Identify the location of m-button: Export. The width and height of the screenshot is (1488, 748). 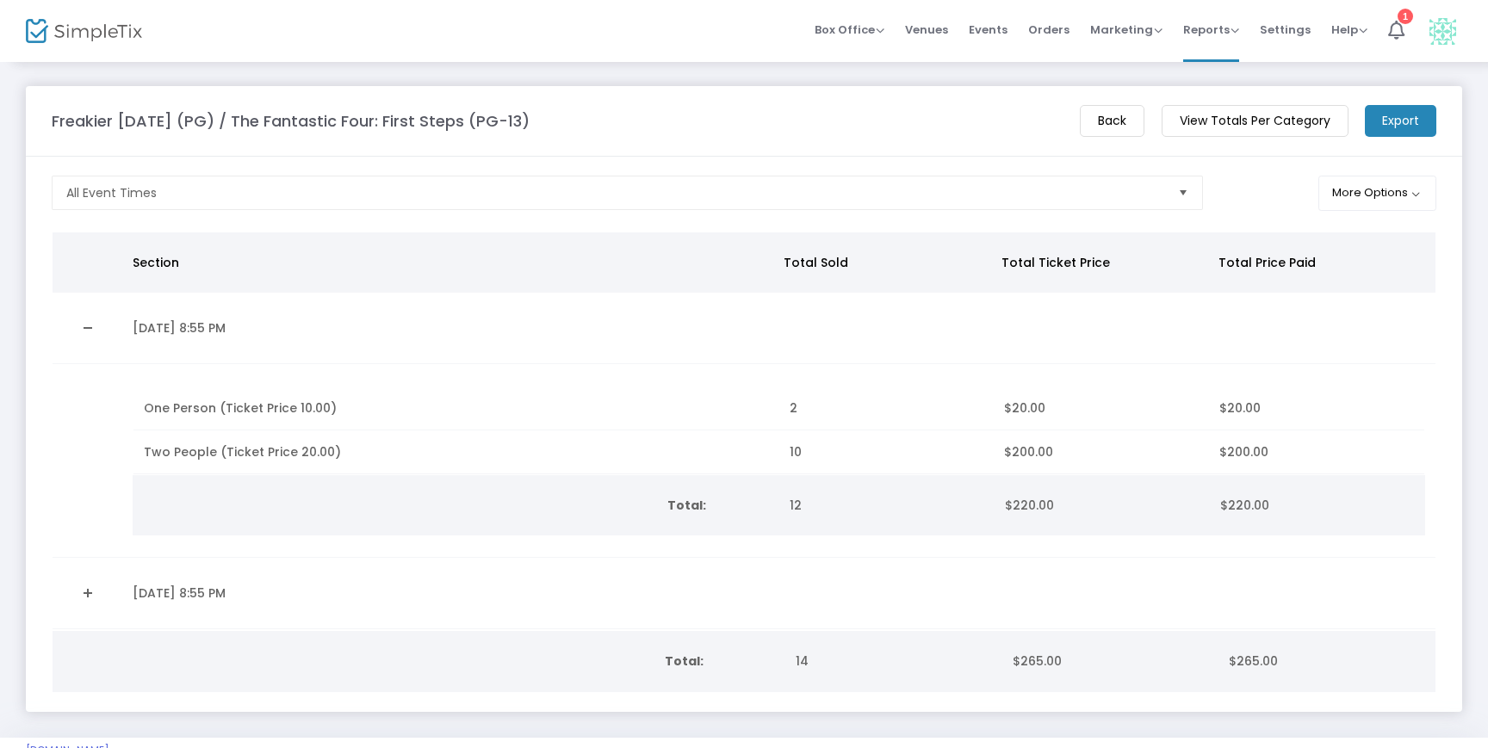
(1400, 121).